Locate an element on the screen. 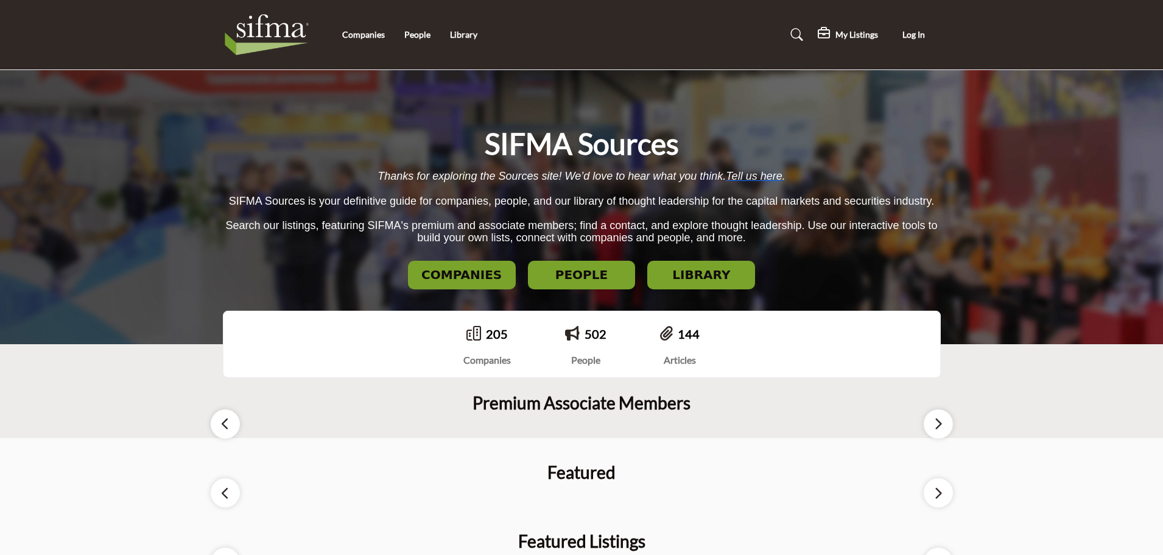  div: People is located at coordinates (586, 360).